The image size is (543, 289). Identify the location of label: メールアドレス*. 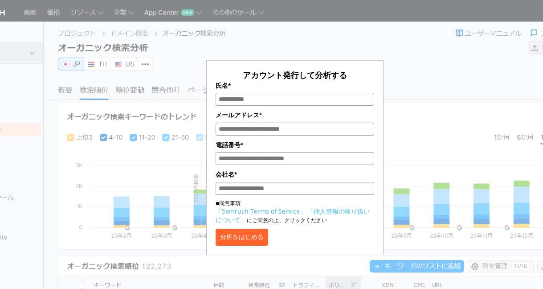
(295, 115).